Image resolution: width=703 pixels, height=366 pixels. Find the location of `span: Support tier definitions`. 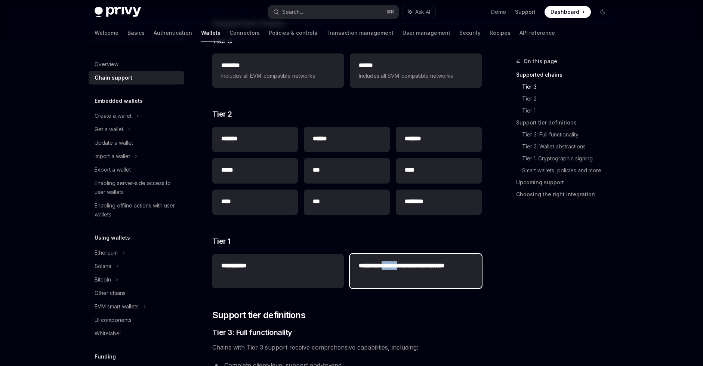

span: Support tier definitions is located at coordinates (259, 315).